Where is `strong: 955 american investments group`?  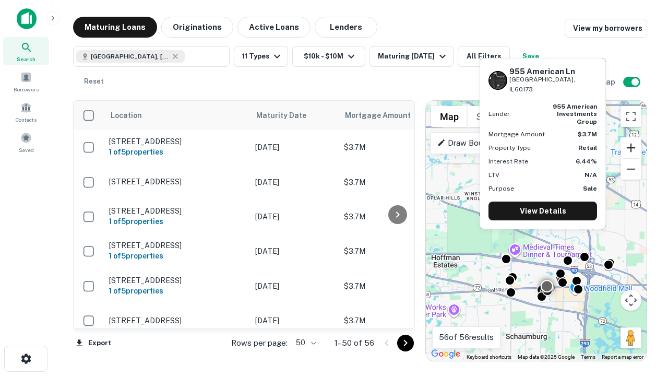 strong: 955 american investments group is located at coordinates (575, 114).